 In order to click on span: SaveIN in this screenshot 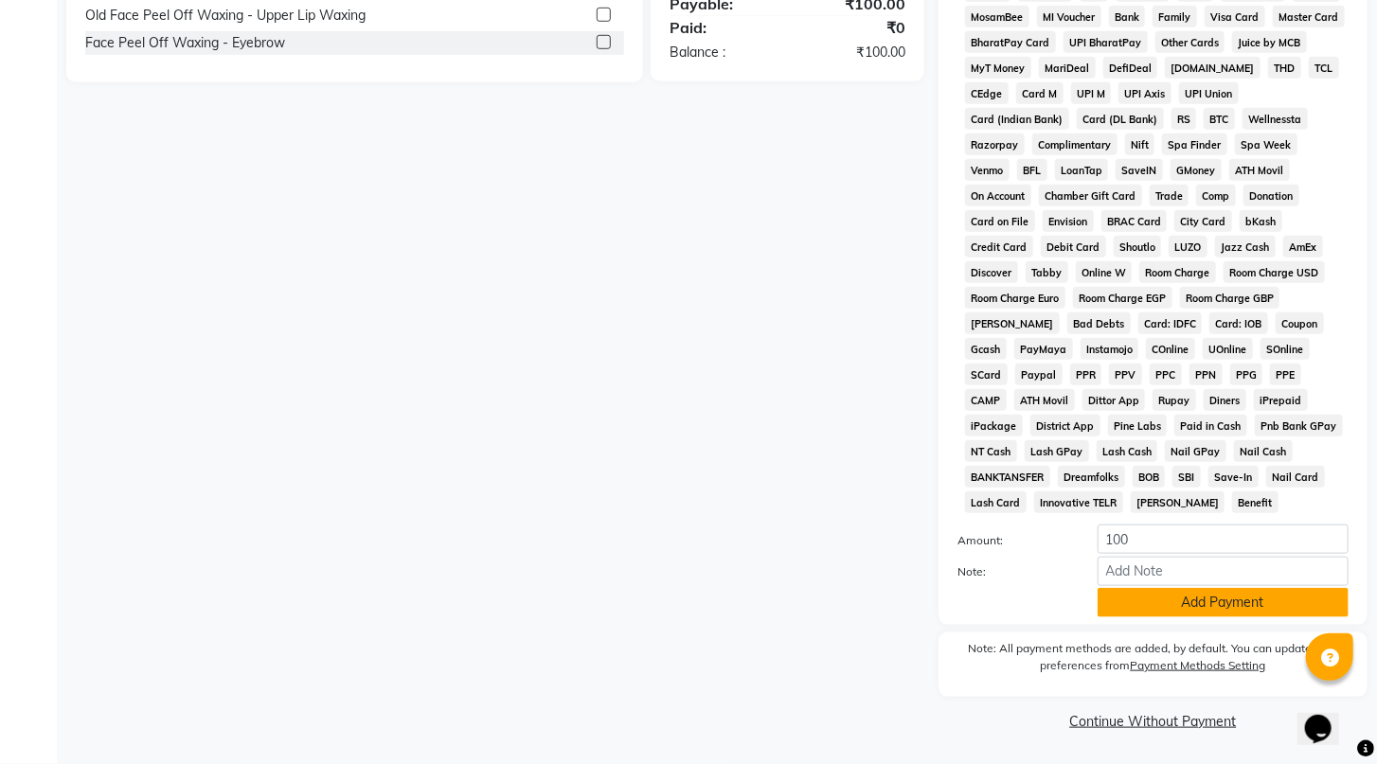, I will do `click(1140, 170)`.